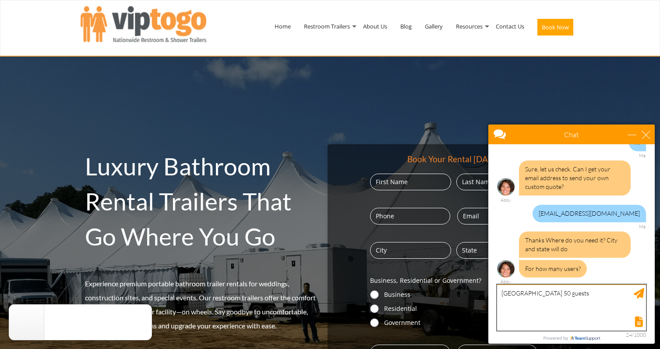  Describe the element at coordinates (555, 27) in the screenshot. I see `button: Book Now` at that location.